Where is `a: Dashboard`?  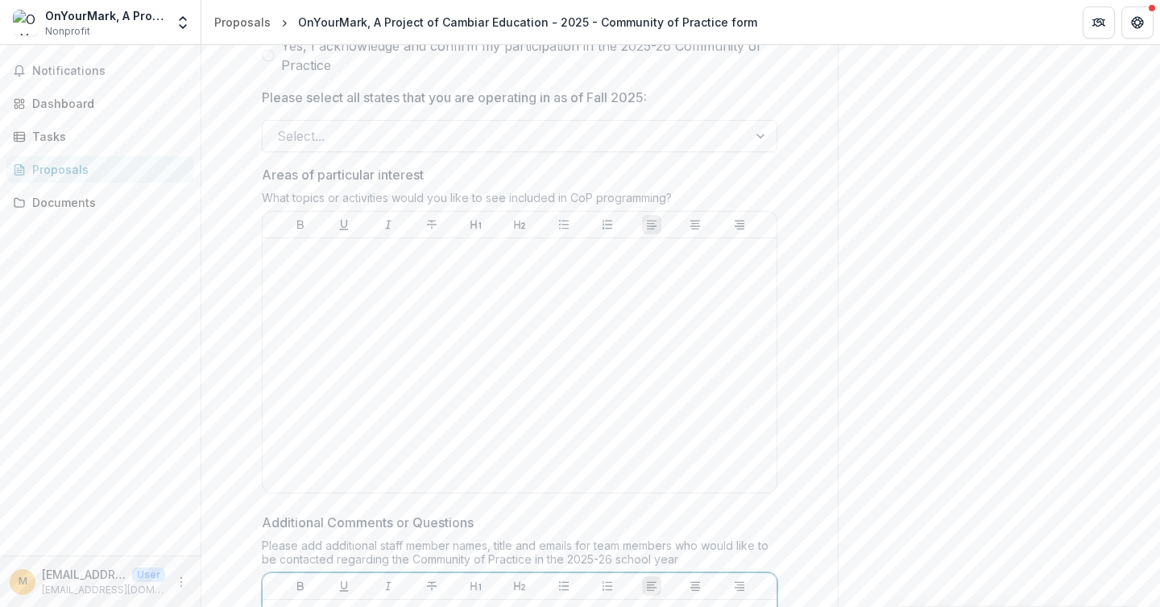 a: Dashboard is located at coordinates (100, 103).